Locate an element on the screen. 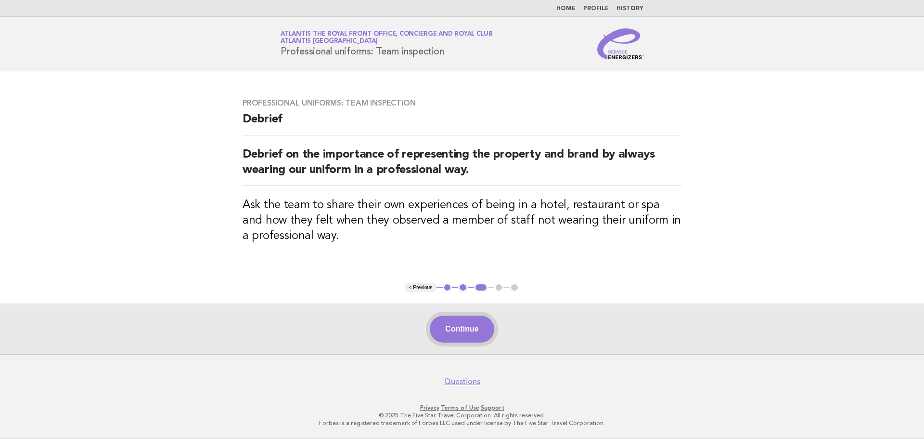 The height and width of the screenshot is (439, 924). button: 3 is located at coordinates (481, 287).